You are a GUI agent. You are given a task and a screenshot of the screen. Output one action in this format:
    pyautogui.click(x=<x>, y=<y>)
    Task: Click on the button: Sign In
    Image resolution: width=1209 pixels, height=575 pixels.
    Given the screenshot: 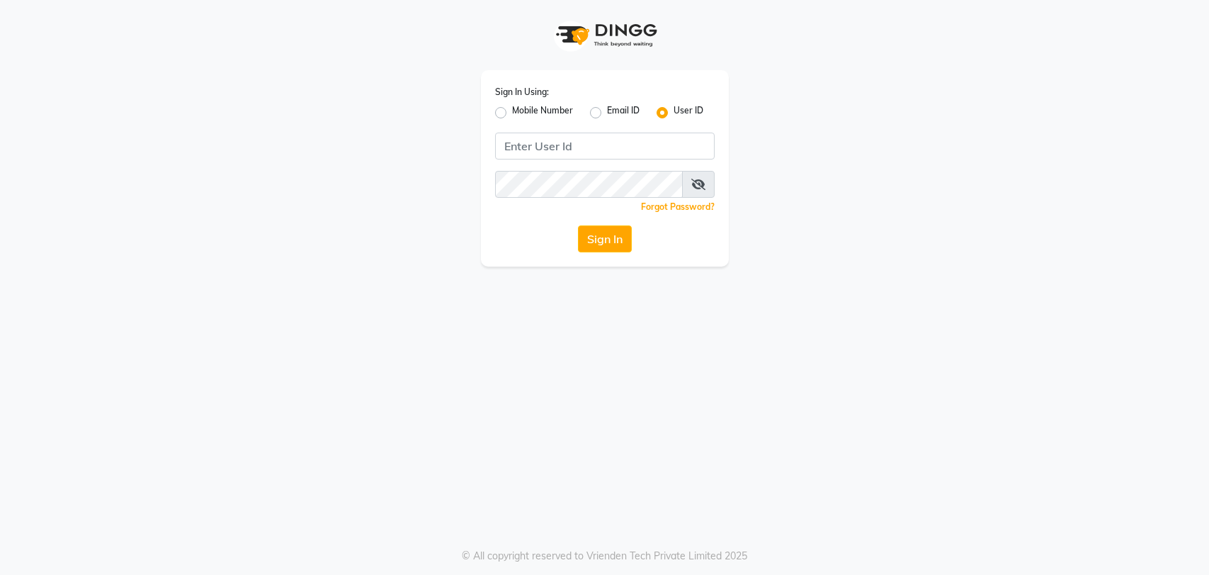 What is the action you would take?
    pyautogui.click(x=605, y=239)
    